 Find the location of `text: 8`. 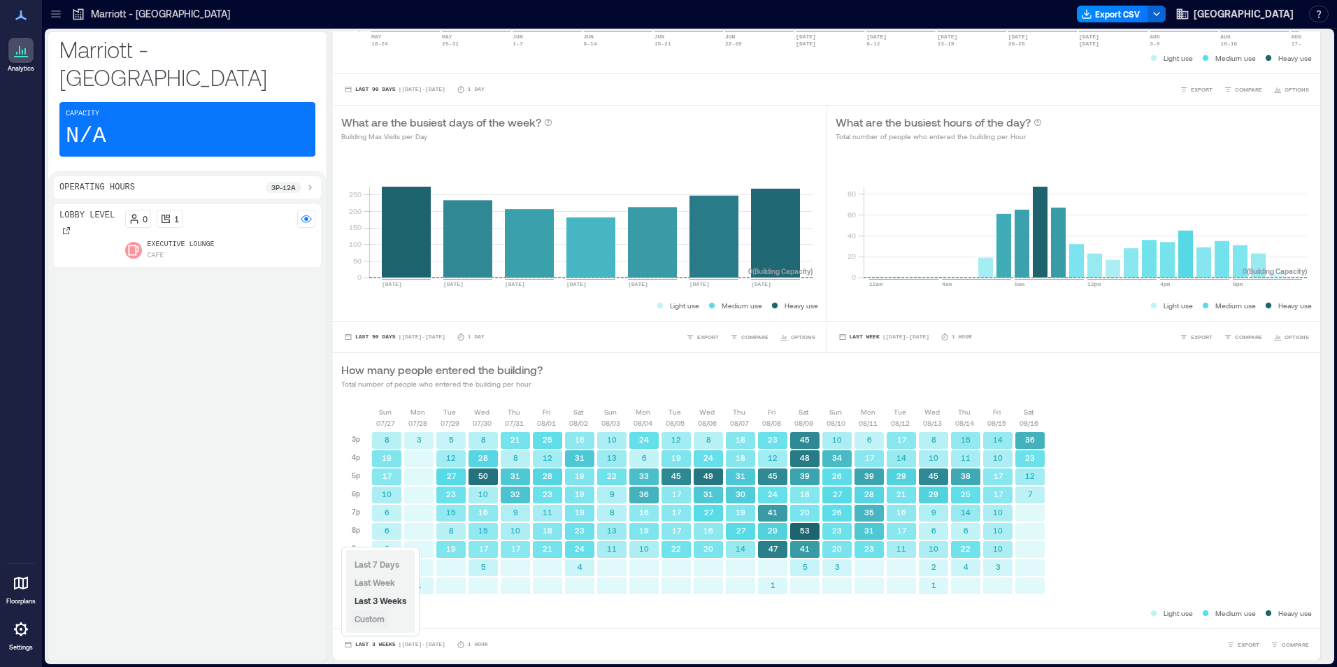

text: 8 is located at coordinates (612, 512).